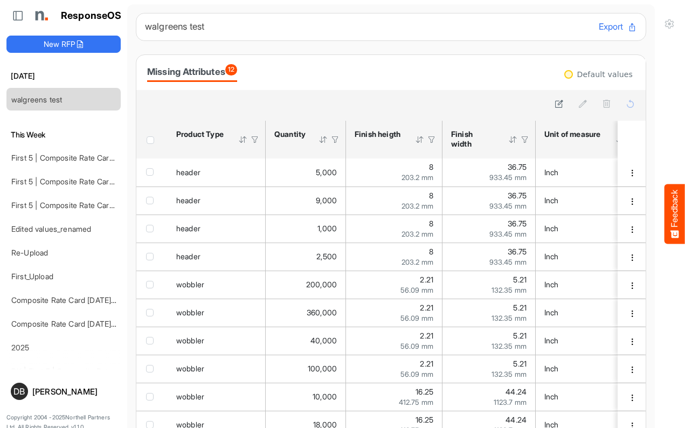 The width and height of the screenshot is (685, 428). What do you see at coordinates (675, 214) in the screenshot?
I see `button: Feedback` at bounding box center [675, 214].